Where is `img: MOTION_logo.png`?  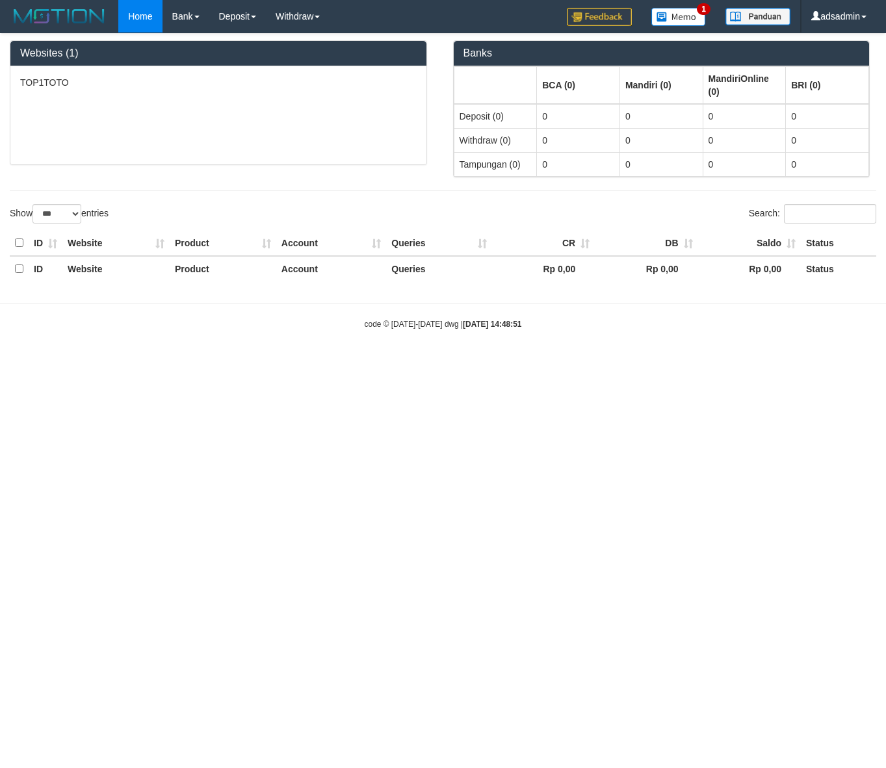 img: MOTION_logo.png is located at coordinates (59, 16).